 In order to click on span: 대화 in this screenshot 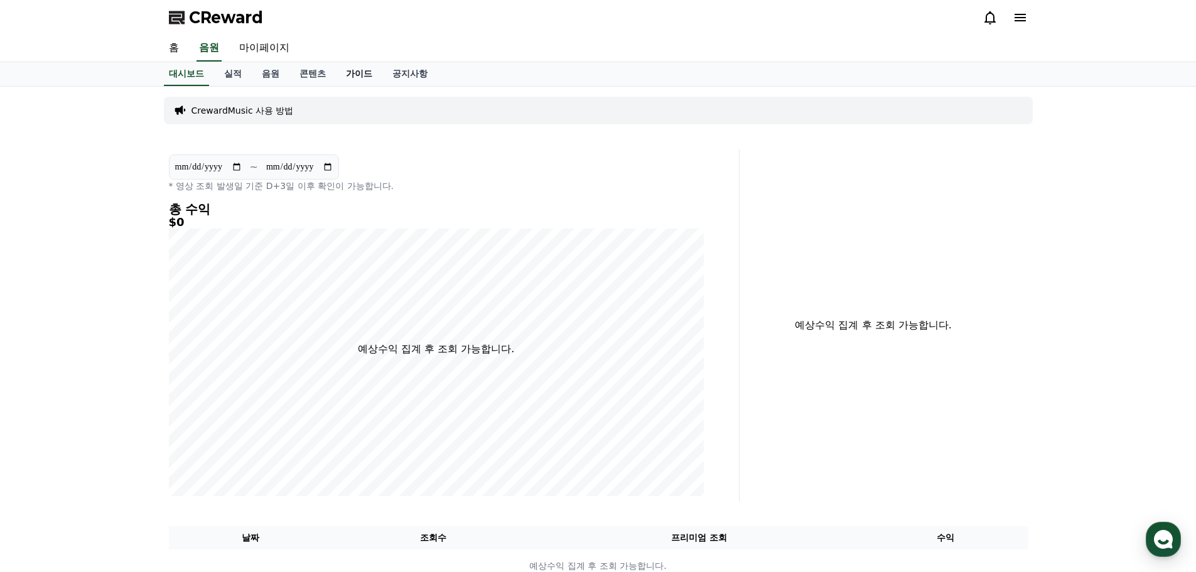, I will do `click(122, 423)`.